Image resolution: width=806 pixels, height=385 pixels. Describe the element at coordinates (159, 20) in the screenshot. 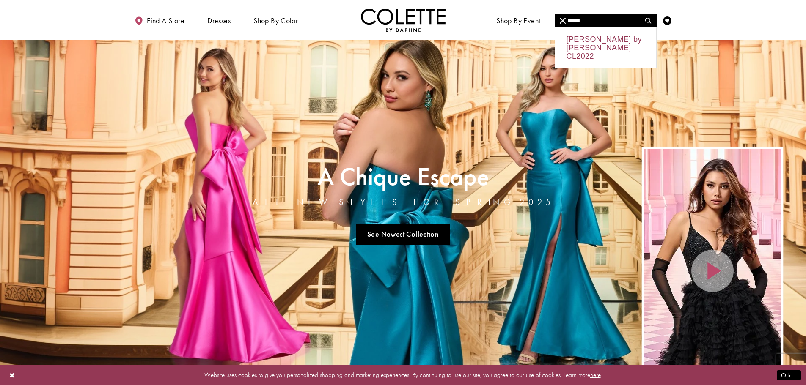

I see `a: Find a store` at that location.